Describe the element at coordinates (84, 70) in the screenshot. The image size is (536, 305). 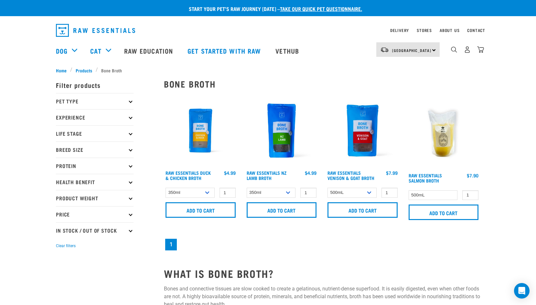
I see `span: Products` at that location.